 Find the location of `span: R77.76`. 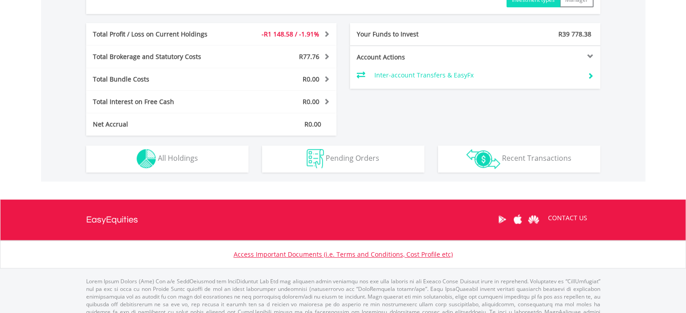

span: R77.76 is located at coordinates (309, 56).